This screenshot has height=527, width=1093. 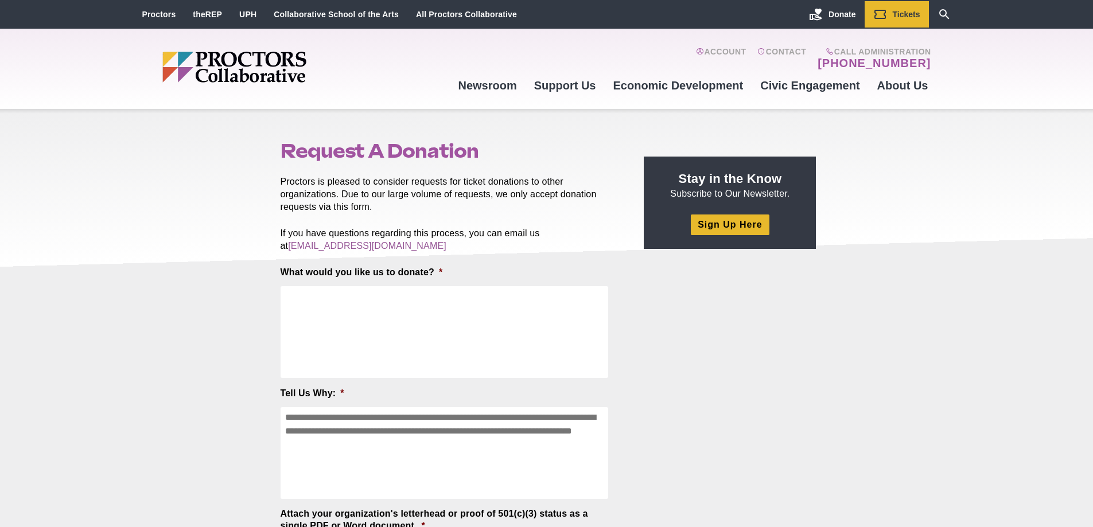 I want to click on strong: Stay in the Know, so click(x=730, y=178).